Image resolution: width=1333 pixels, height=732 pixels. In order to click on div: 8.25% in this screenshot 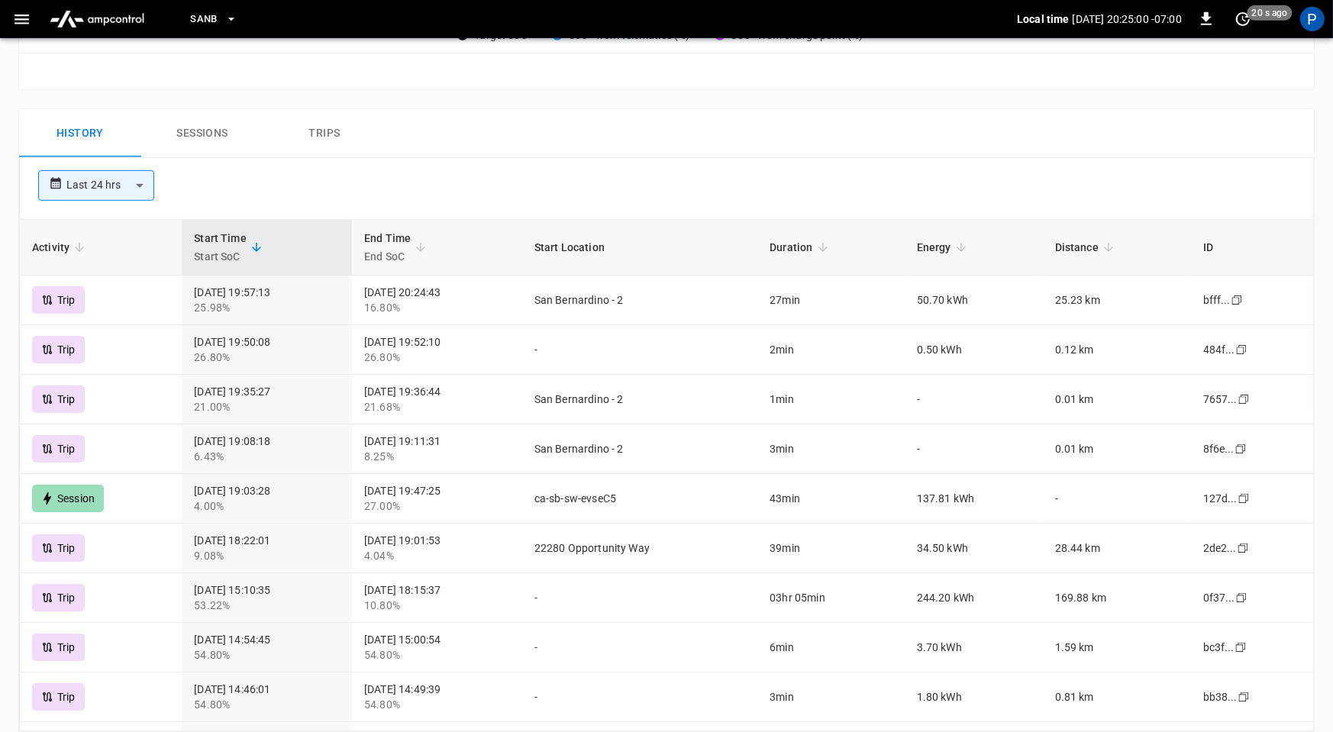, I will do `click(437, 456)`.